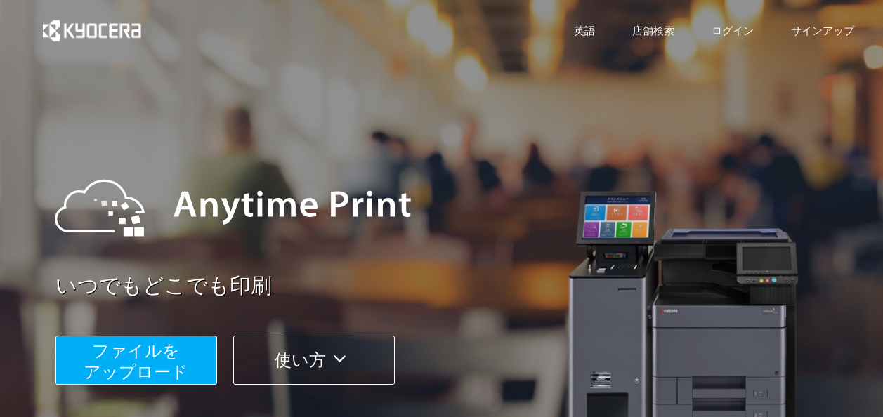 This screenshot has height=417, width=883. Describe the element at coordinates (584, 30) in the screenshot. I see `a: 英語` at that location.